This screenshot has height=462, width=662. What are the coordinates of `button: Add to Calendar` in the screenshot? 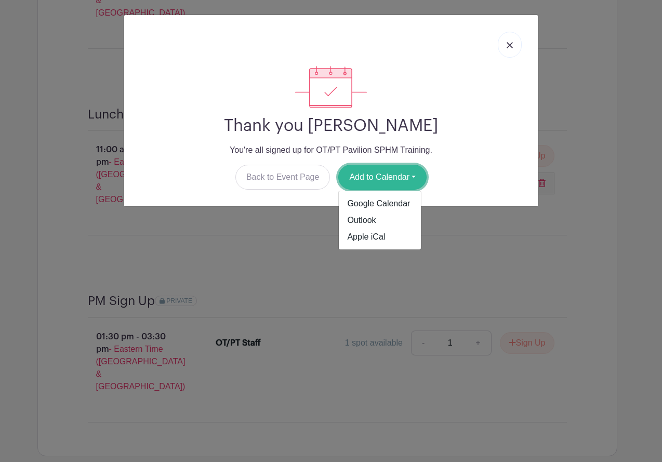 It's located at (383, 177).